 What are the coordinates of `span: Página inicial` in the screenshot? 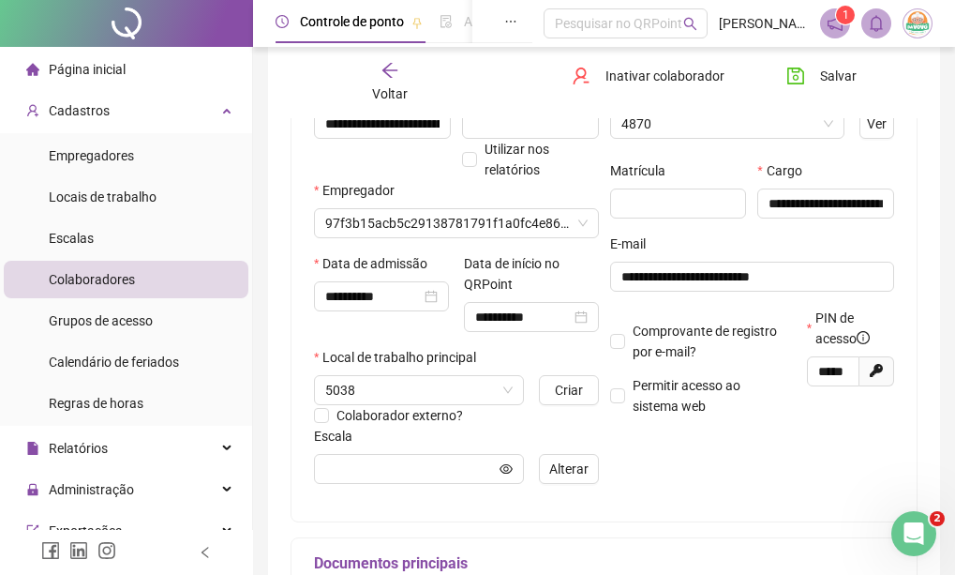 It's located at (87, 69).